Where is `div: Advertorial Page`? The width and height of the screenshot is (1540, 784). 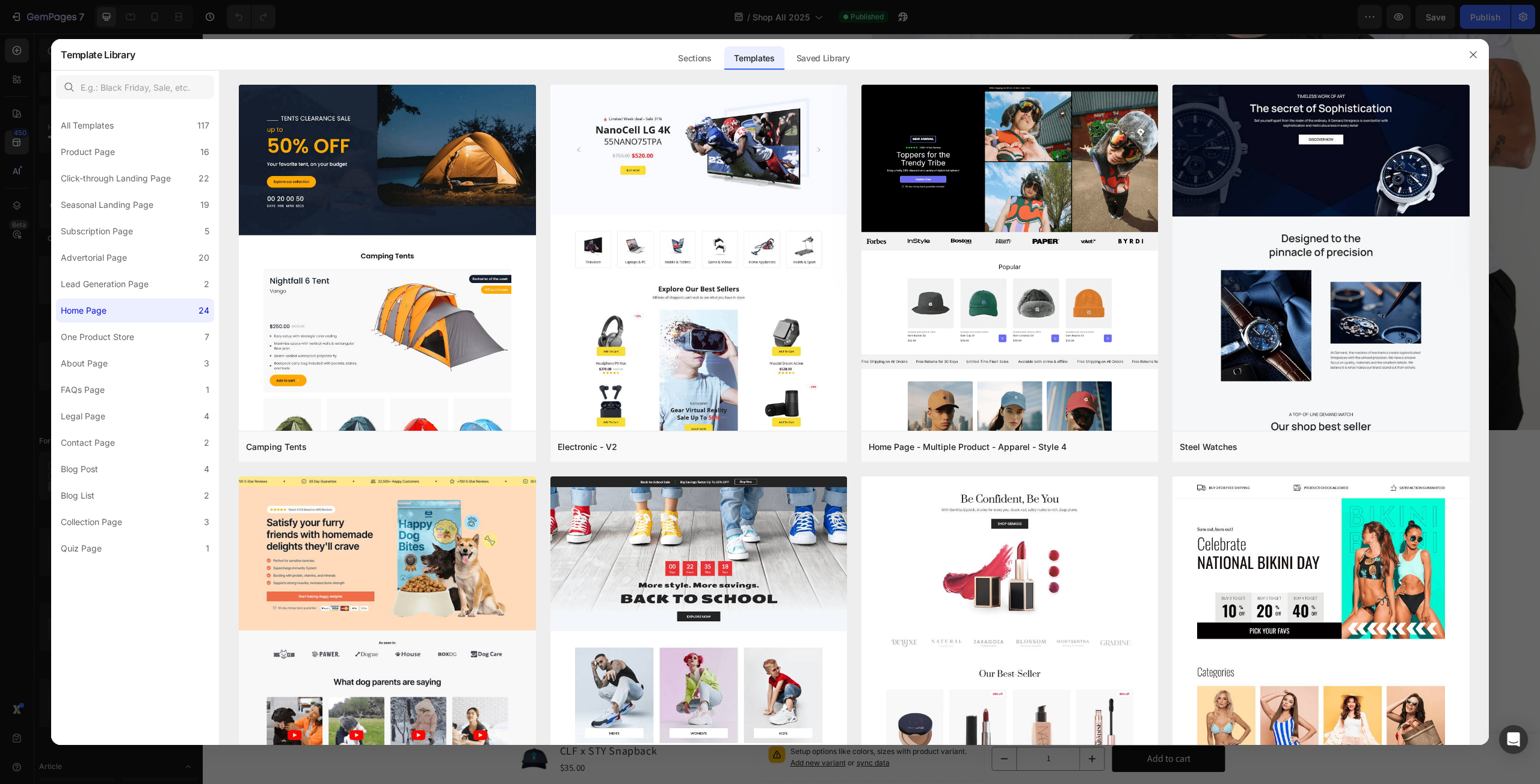 div: Advertorial Page is located at coordinates (94, 258).